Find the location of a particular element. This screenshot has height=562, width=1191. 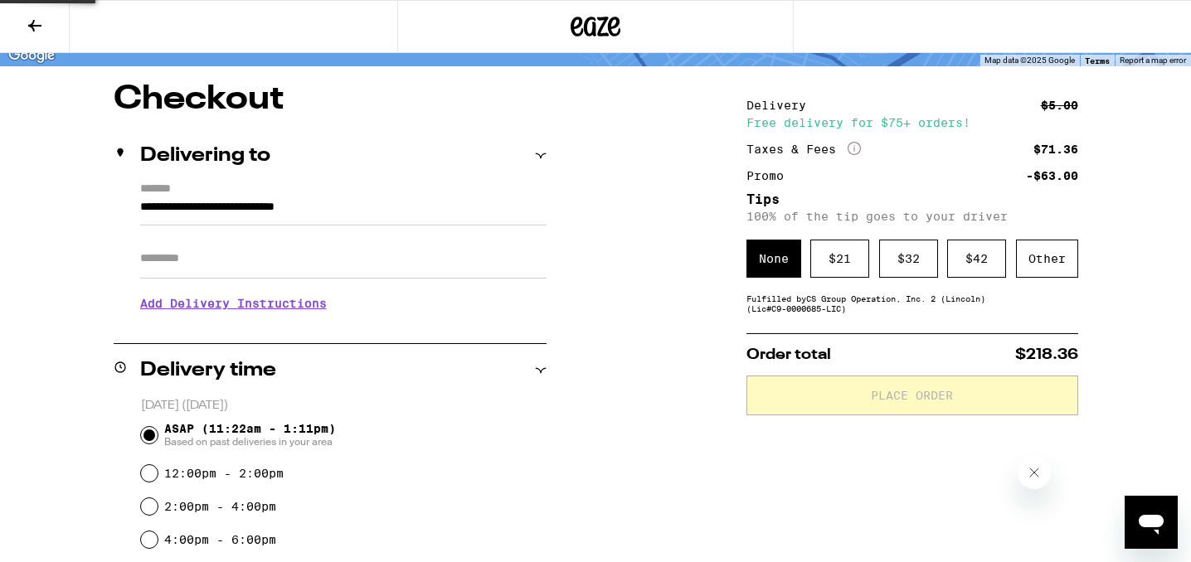

a: Report a map error is located at coordinates (1153, 60).